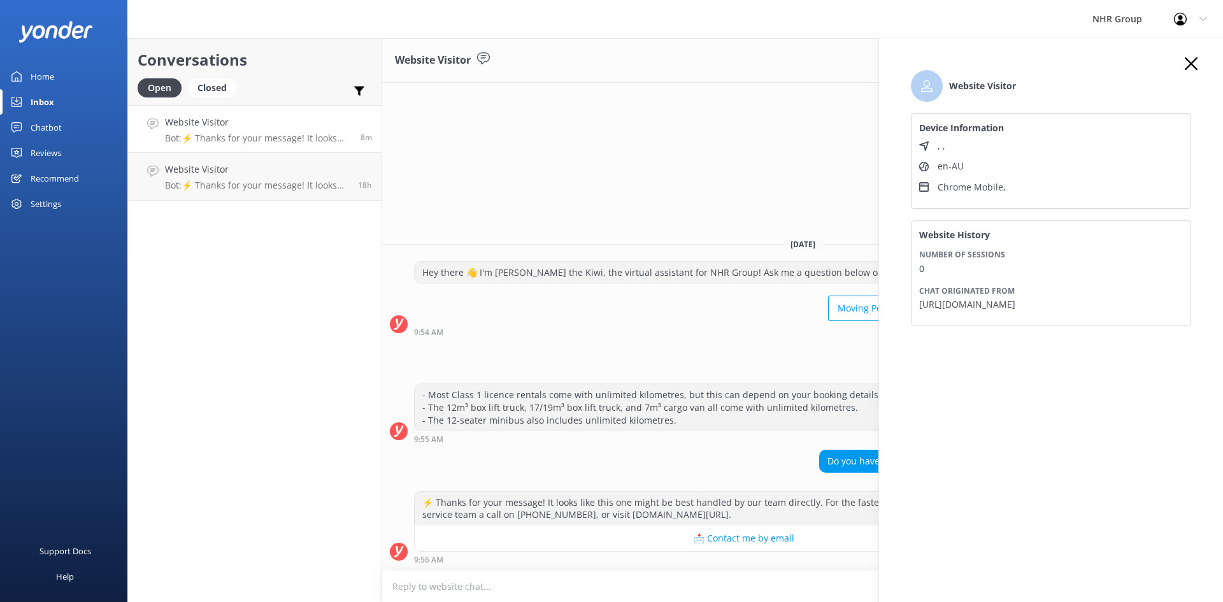  Describe the element at coordinates (429, 439) in the screenshot. I see `strong: 9:55 AM` at that location.